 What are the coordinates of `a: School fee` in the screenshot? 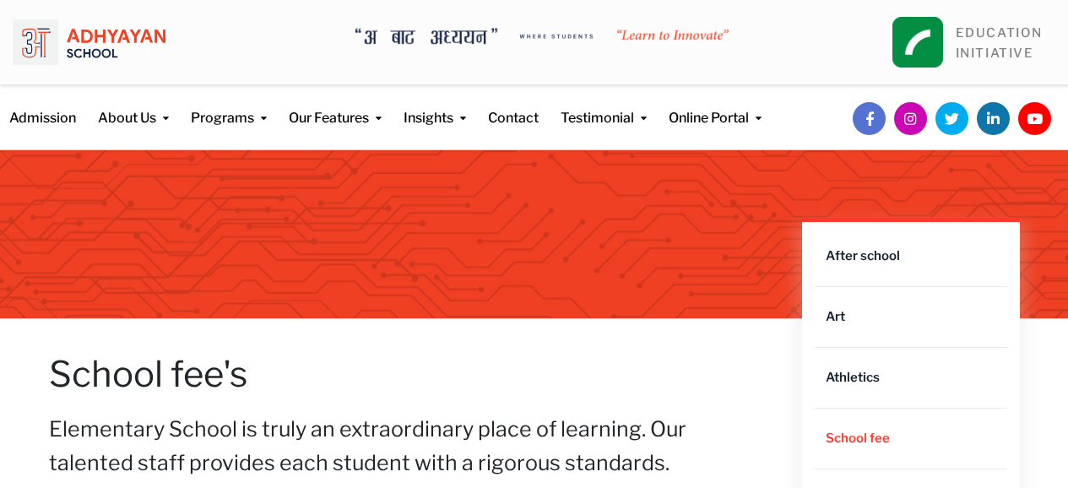 It's located at (911, 438).